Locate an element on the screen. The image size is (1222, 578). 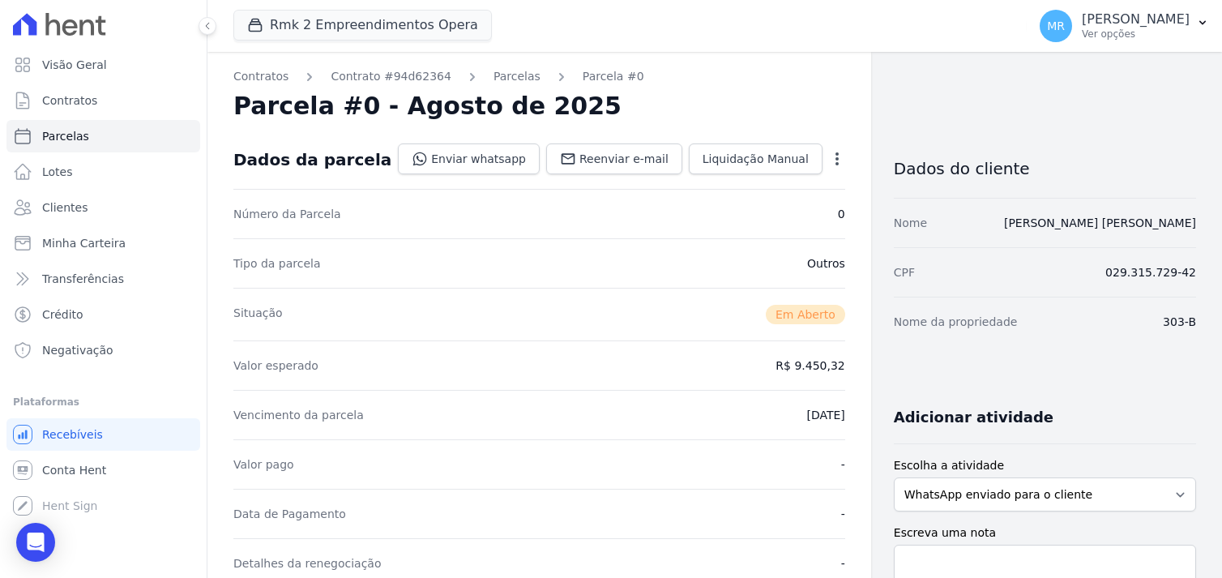
dt: Valor pago is located at coordinates (263, 464).